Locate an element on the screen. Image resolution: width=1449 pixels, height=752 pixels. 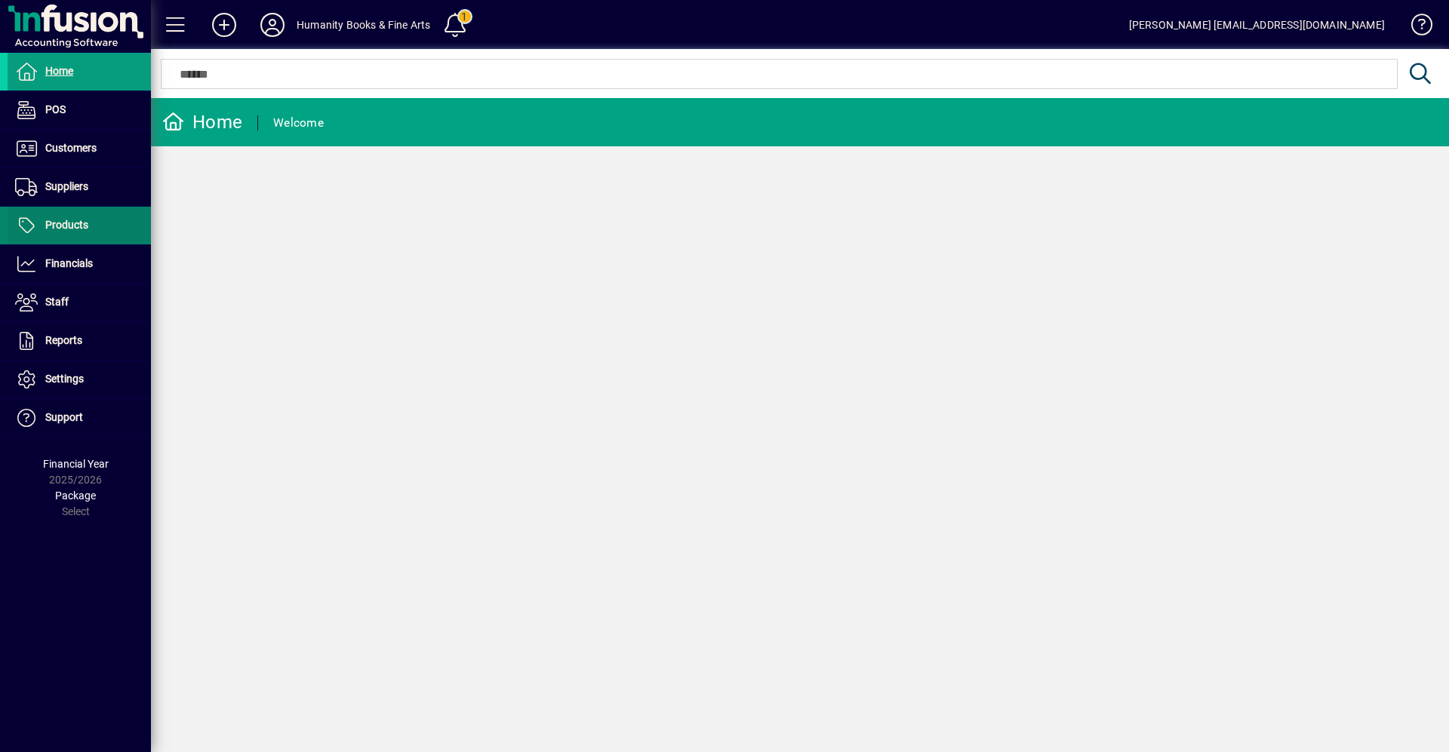
div: Home is located at coordinates (202, 122).